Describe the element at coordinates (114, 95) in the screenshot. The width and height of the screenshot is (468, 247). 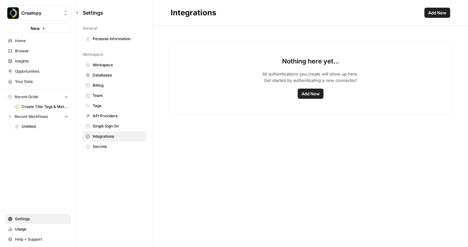
I see `a: Team` at that location.